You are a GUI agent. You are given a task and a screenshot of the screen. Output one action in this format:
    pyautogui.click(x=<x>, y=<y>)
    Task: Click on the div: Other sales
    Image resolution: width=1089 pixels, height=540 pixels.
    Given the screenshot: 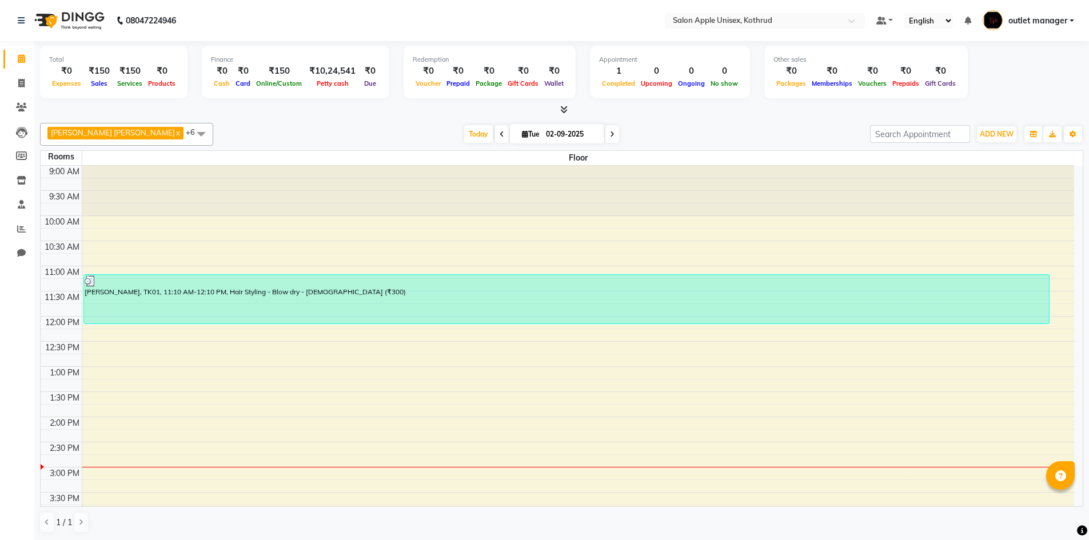 What is the action you would take?
    pyautogui.click(x=866, y=59)
    